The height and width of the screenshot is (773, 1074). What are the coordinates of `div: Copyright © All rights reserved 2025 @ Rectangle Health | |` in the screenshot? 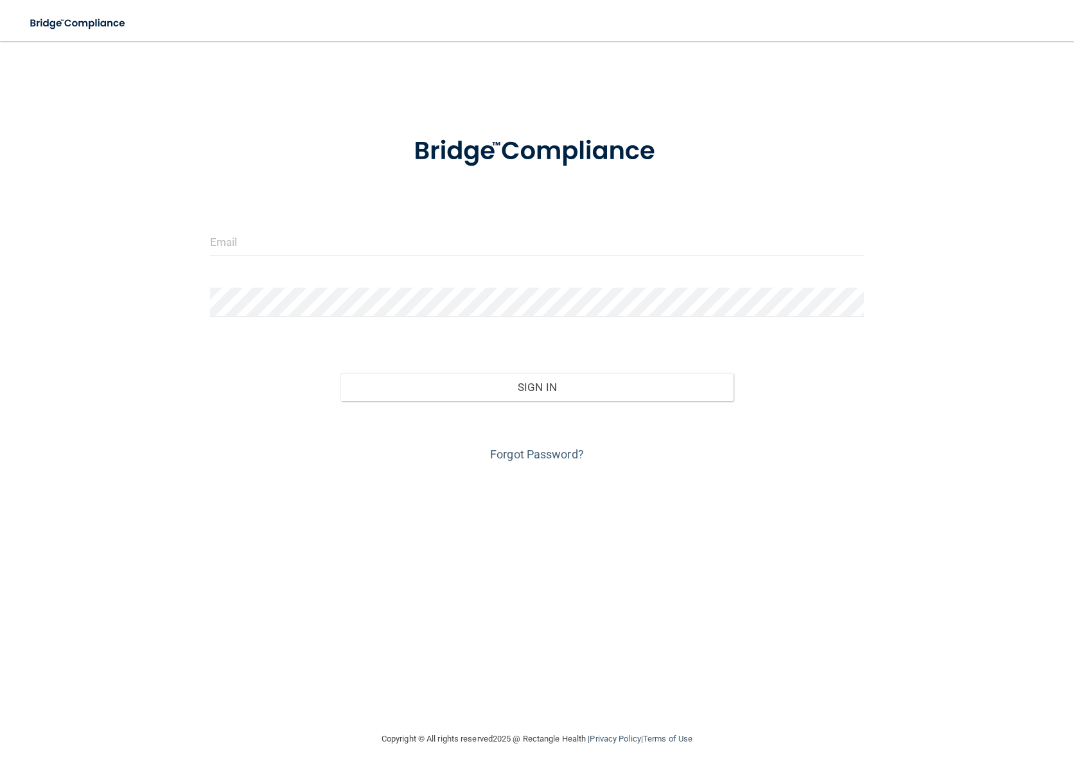 It's located at (537, 739).